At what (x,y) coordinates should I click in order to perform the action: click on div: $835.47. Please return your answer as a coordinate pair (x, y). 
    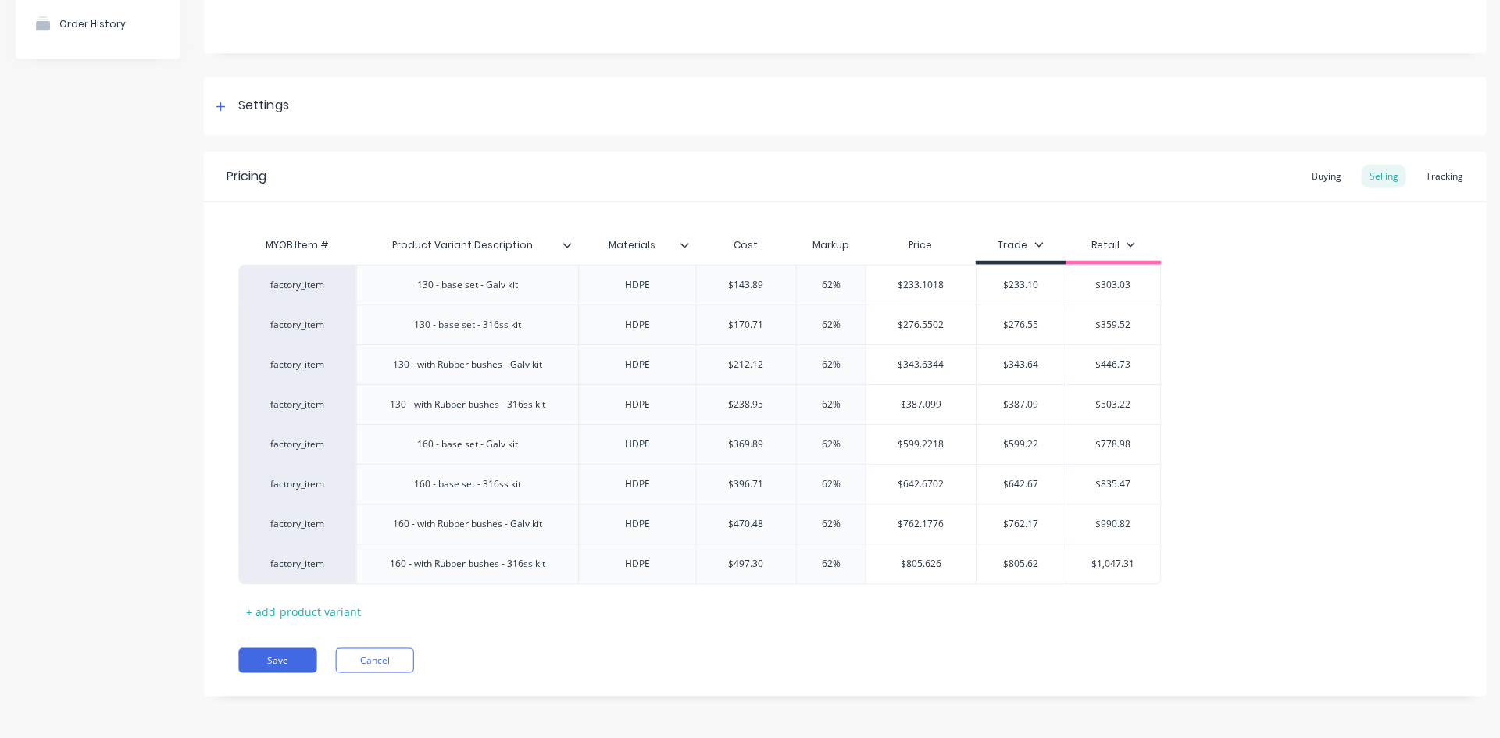
    Looking at the image, I should click on (1112, 484).